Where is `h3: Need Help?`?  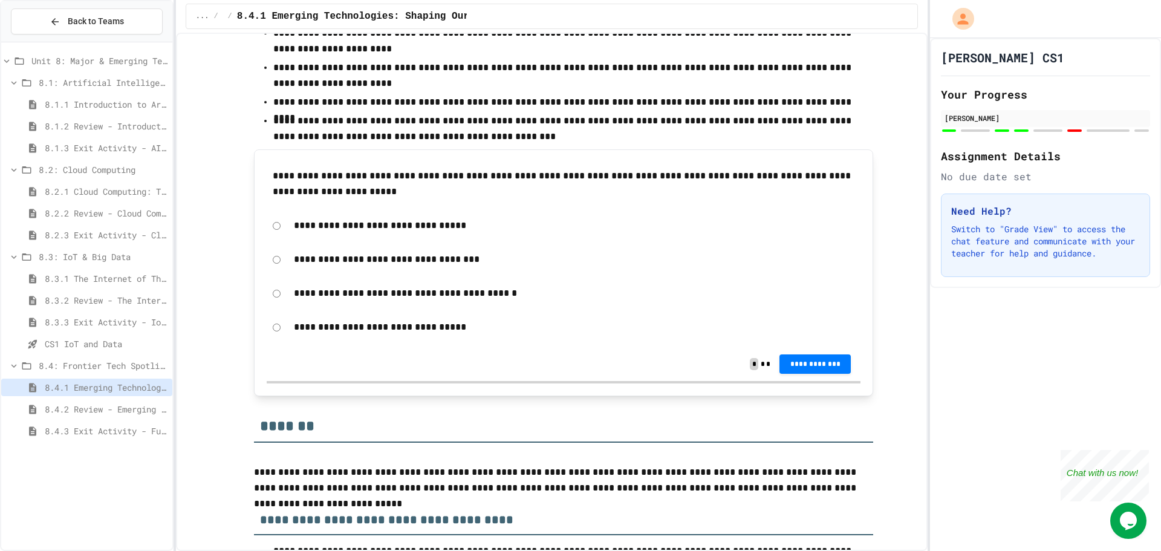 h3: Need Help? is located at coordinates (1045, 211).